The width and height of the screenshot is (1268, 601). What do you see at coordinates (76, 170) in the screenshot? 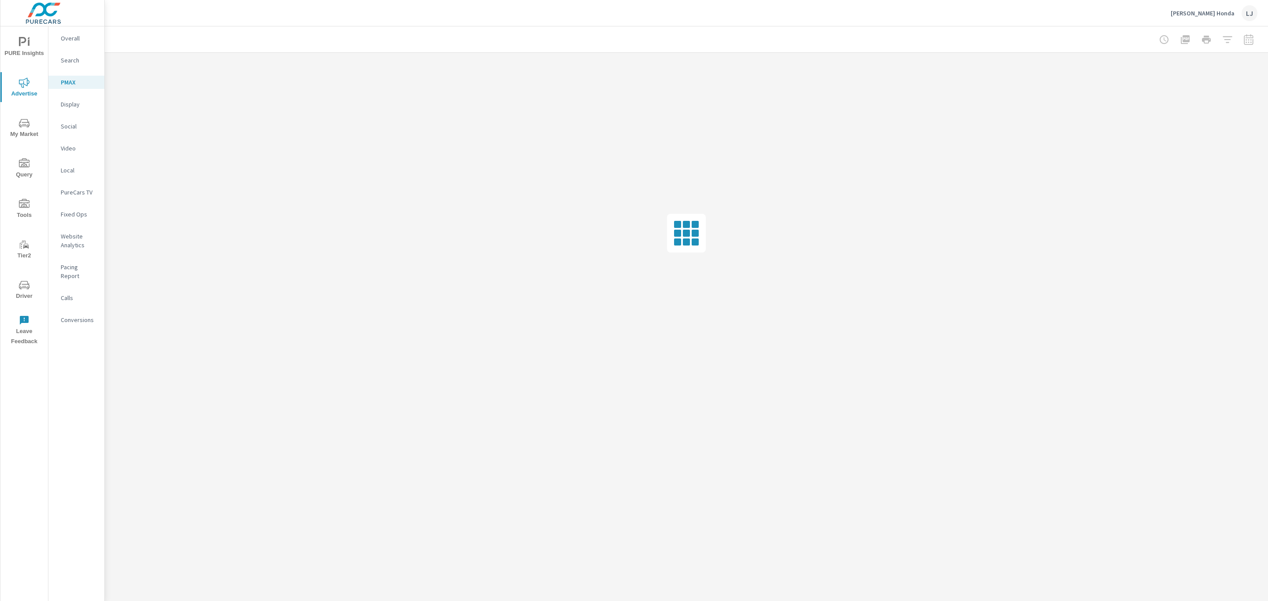
I see `div: Local` at bounding box center [76, 170].